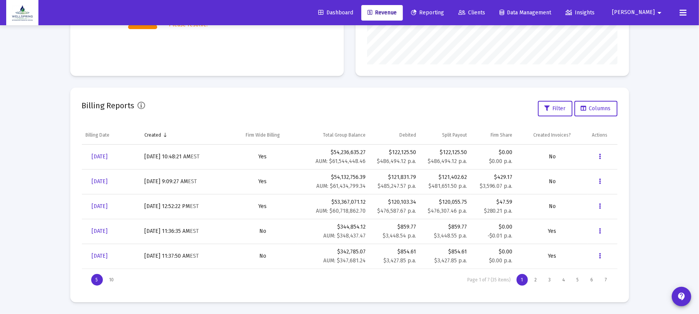 The width and height of the screenshot is (699, 314). What do you see at coordinates (336, 13) in the screenshot?
I see `a: Dashboard` at bounding box center [336, 13].